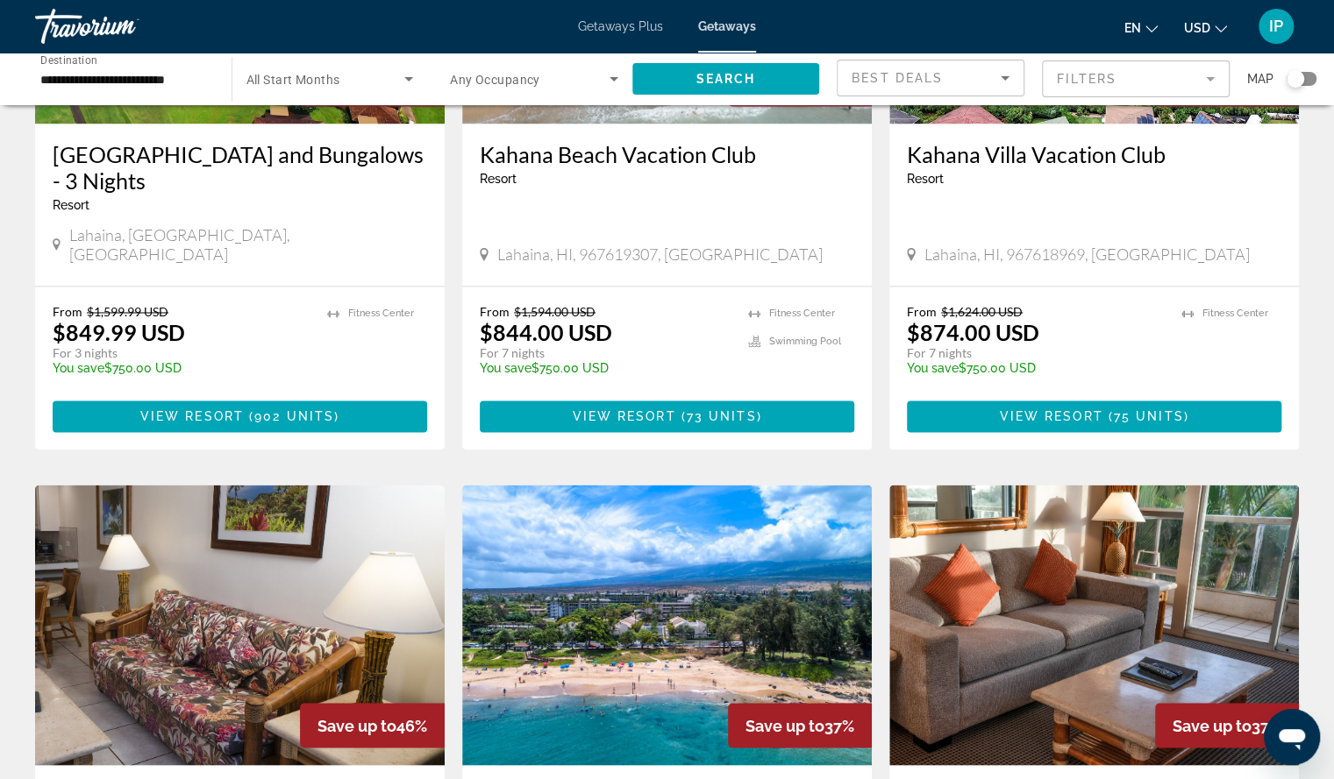  I want to click on button: Filter, so click(1135, 79).